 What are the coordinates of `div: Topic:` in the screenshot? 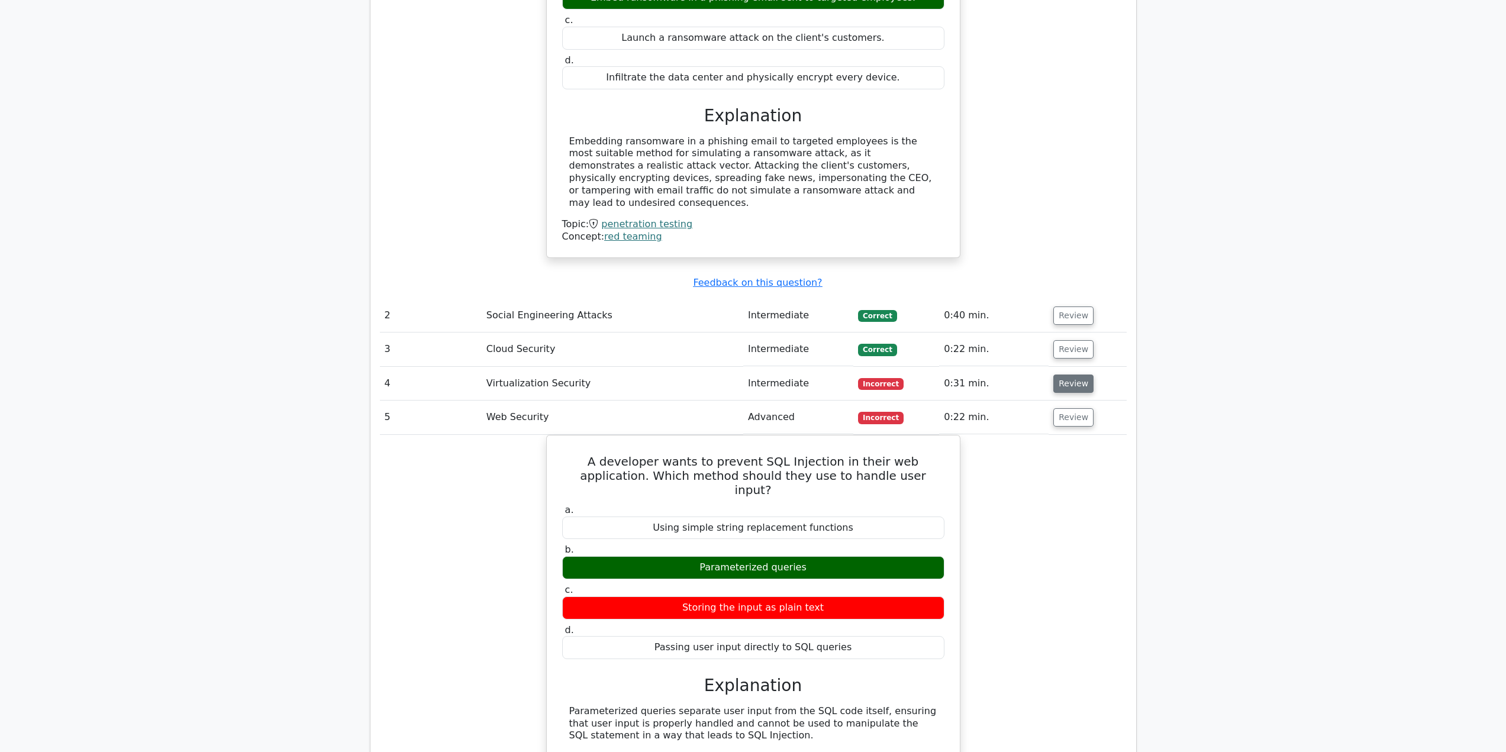 It's located at (753, 224).